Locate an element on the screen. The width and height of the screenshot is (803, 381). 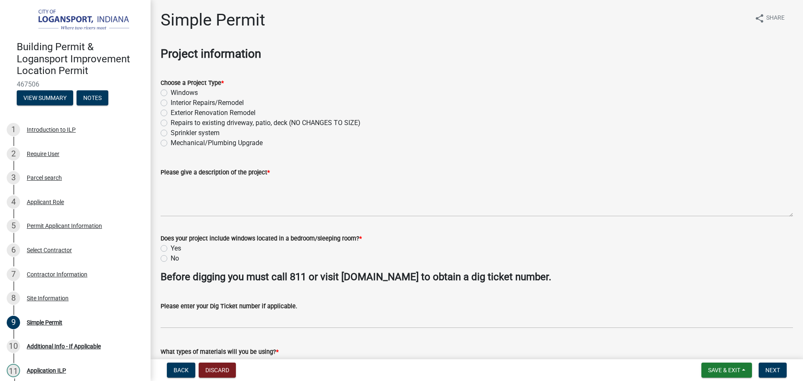
div: 11 is located at coordinates (13, 371).